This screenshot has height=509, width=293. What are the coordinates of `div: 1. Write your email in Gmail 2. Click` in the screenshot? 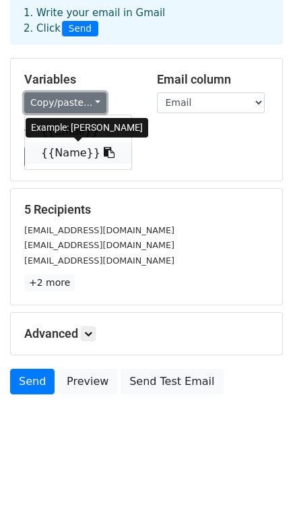 It's located at (146, 21).